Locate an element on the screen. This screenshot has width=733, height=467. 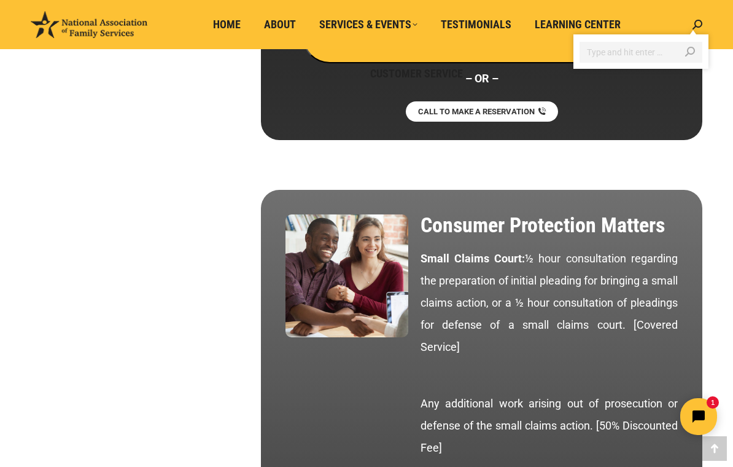
input: Search is located at coordinates (641, 52).